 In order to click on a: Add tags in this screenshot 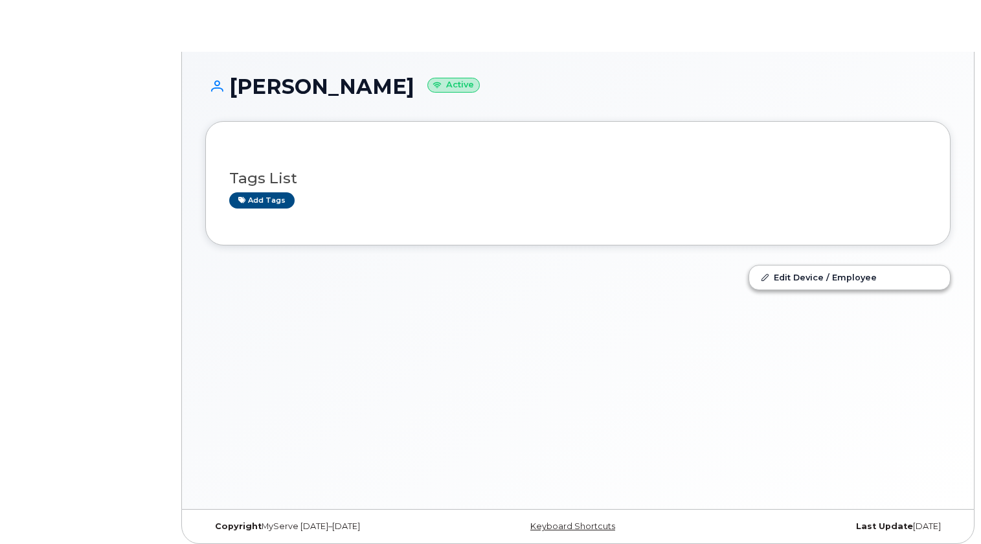, I will do `click(262, 200)`.